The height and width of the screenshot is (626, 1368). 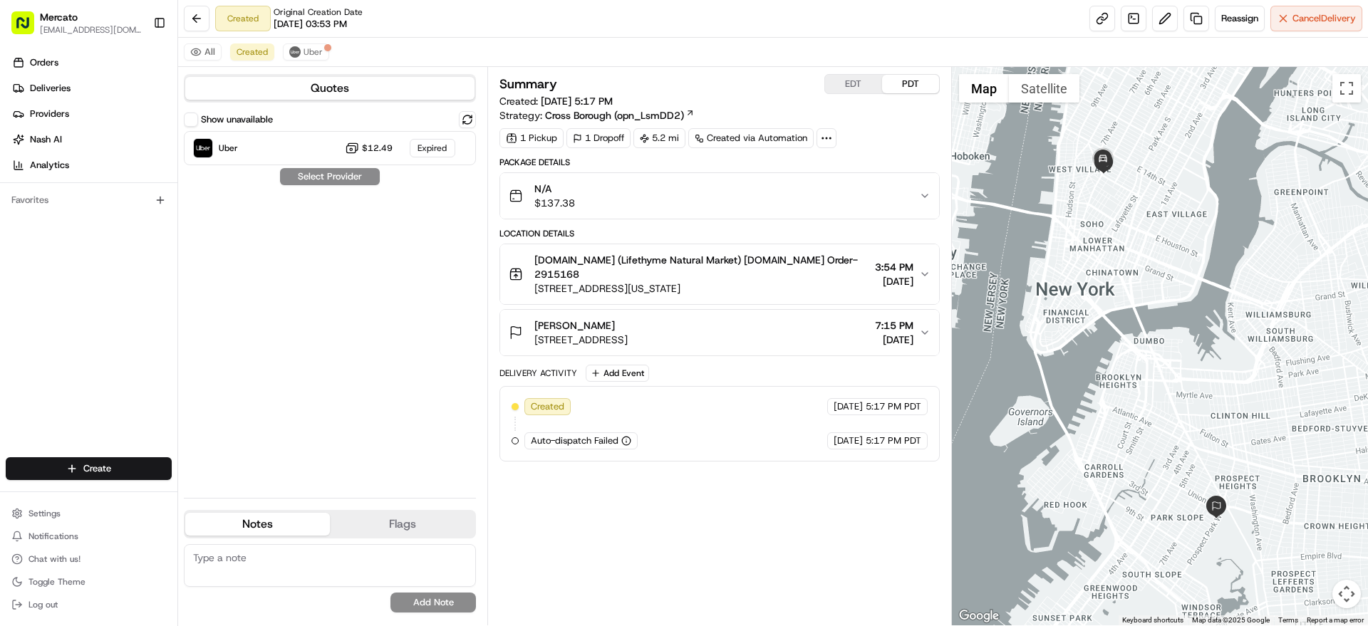 What do you see at coordinates (402, 524) in the screenshot?
I see `button: Flags` at bounding box center [402, 524].